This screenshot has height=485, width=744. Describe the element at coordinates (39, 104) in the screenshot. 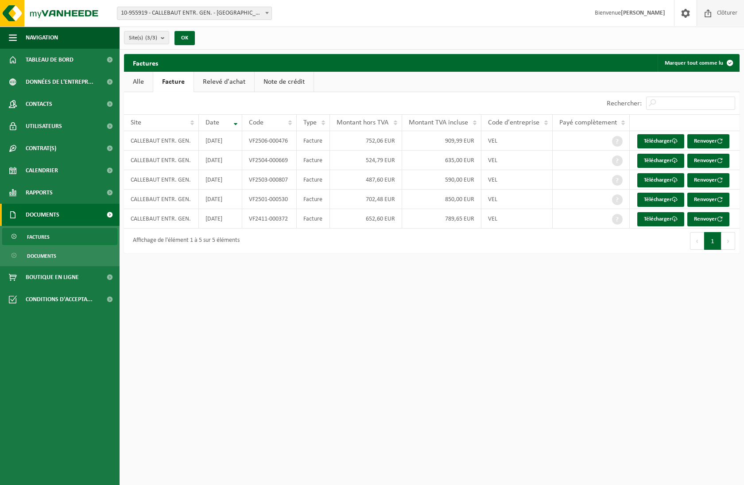

I see `span: Contacts` at that location.